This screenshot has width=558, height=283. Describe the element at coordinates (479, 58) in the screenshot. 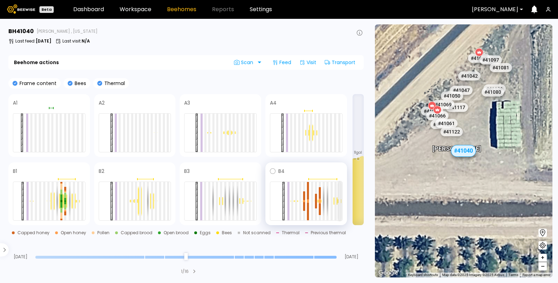

I see `div: # 41049` at that location.